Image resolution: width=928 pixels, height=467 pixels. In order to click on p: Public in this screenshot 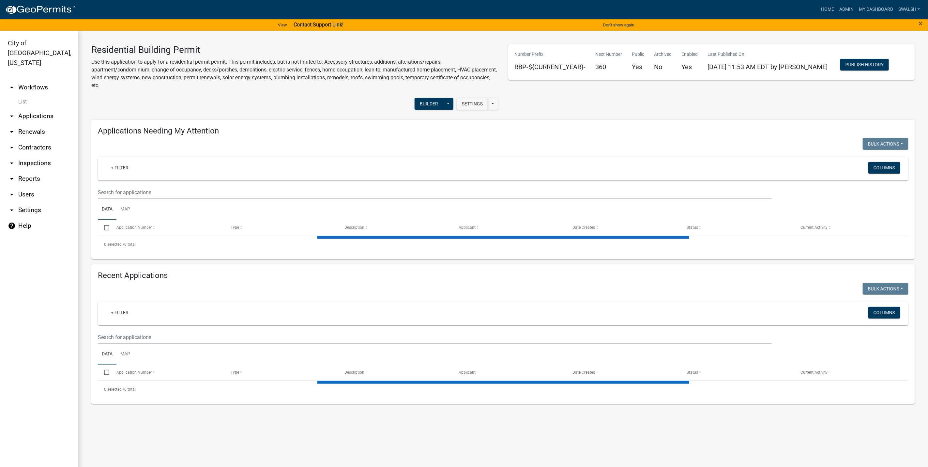, I will do `click(639, 54)`.